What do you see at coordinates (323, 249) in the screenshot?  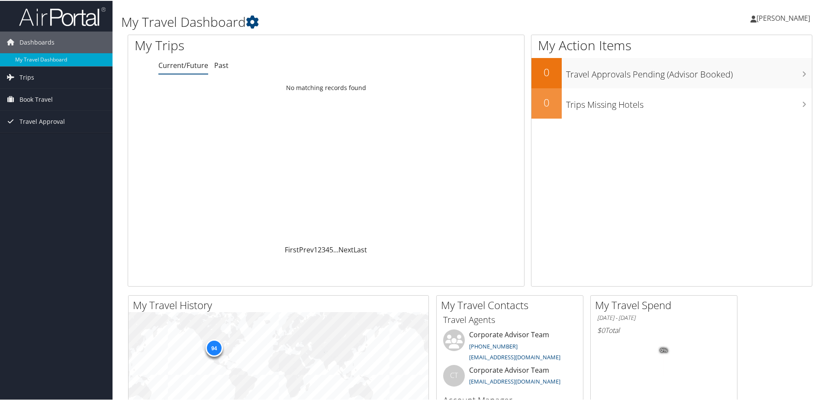 I see `a: 3` at bounding box center [323, 249].